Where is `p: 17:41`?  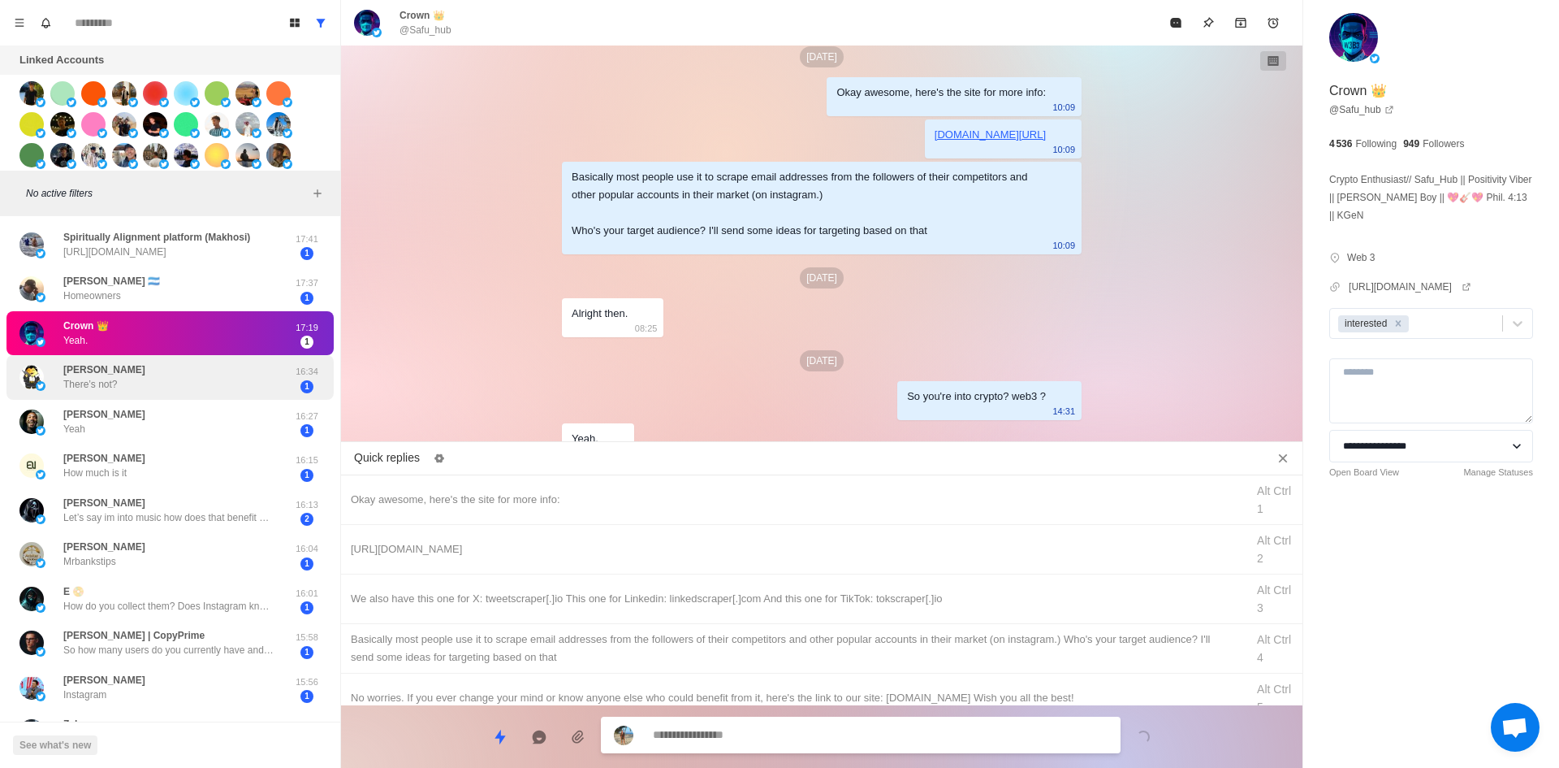 p: 17:41 is located at coordinates (307, 239).